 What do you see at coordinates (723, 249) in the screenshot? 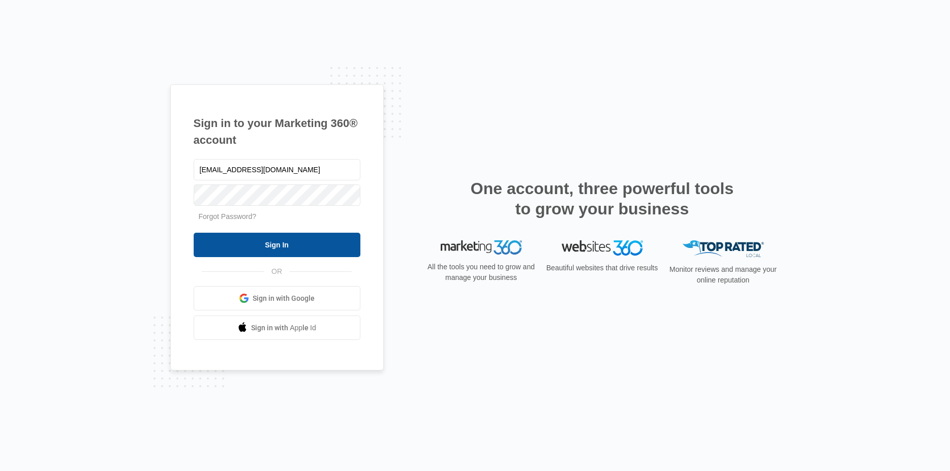
I see `img: Top Rated Local` at bounding box center [723, 249].